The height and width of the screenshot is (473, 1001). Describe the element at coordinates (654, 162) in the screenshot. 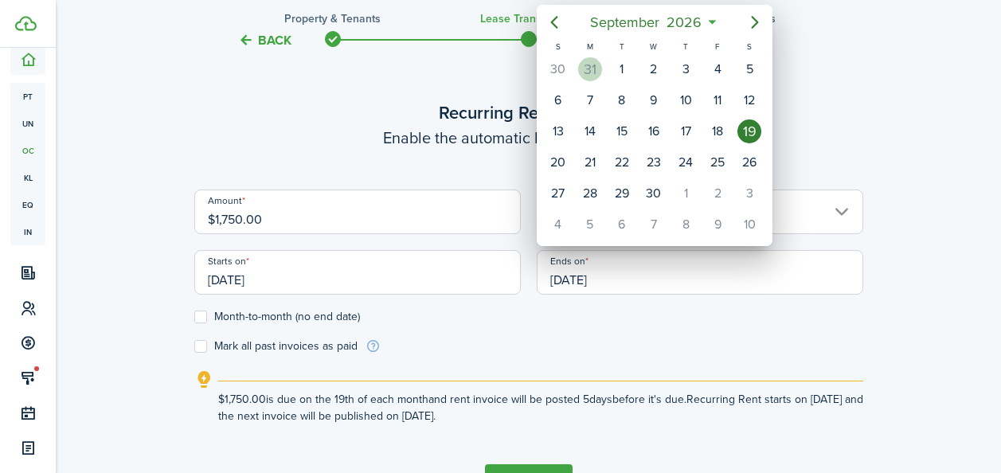

I see `div: Wednesday, September 23, 2026` at that location.